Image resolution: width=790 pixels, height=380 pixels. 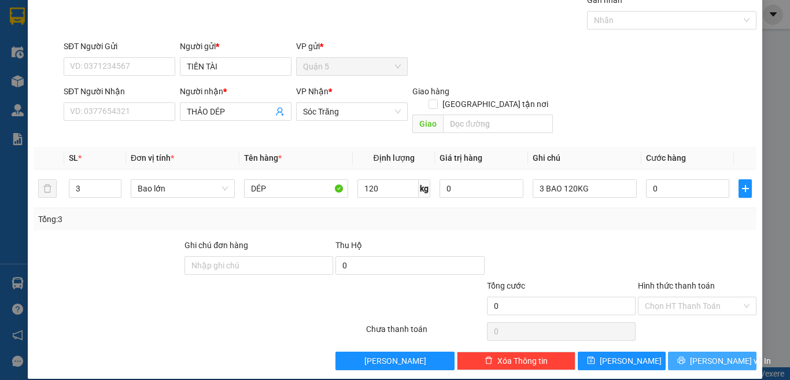 What do you see at coordinates (262, 158) in the screenshot?
I see `span: Tên hàng` at bounding box center [262, 158].